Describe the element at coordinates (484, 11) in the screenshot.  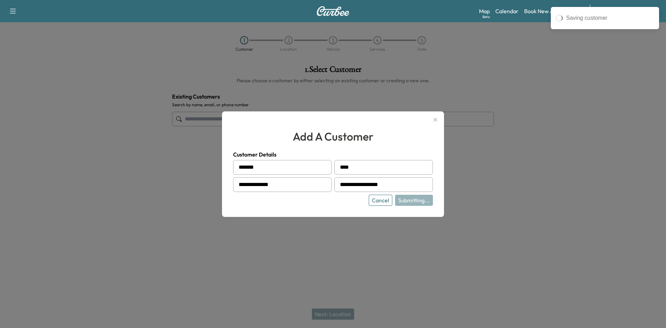
I see `a: MapBeta` at that location.